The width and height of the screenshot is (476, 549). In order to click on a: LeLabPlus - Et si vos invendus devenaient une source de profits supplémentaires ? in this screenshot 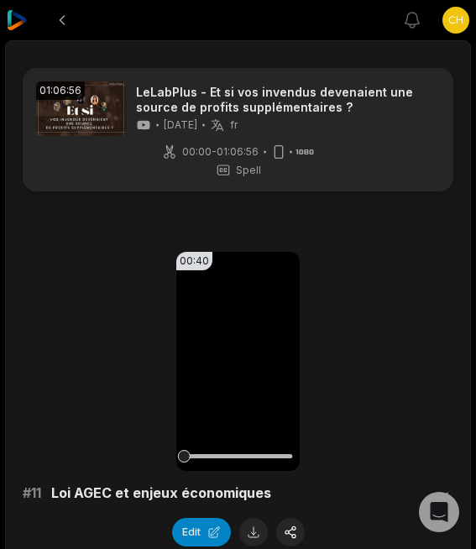, I will do `click(288, 99)`.